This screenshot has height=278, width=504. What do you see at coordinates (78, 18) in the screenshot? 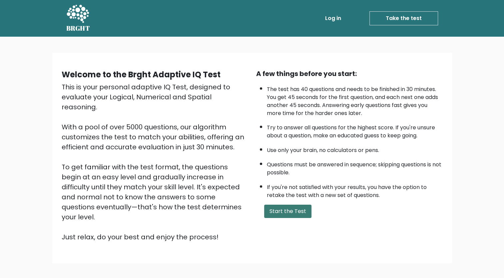
I see `a: BRGHT` at bounding box center [78, 18].